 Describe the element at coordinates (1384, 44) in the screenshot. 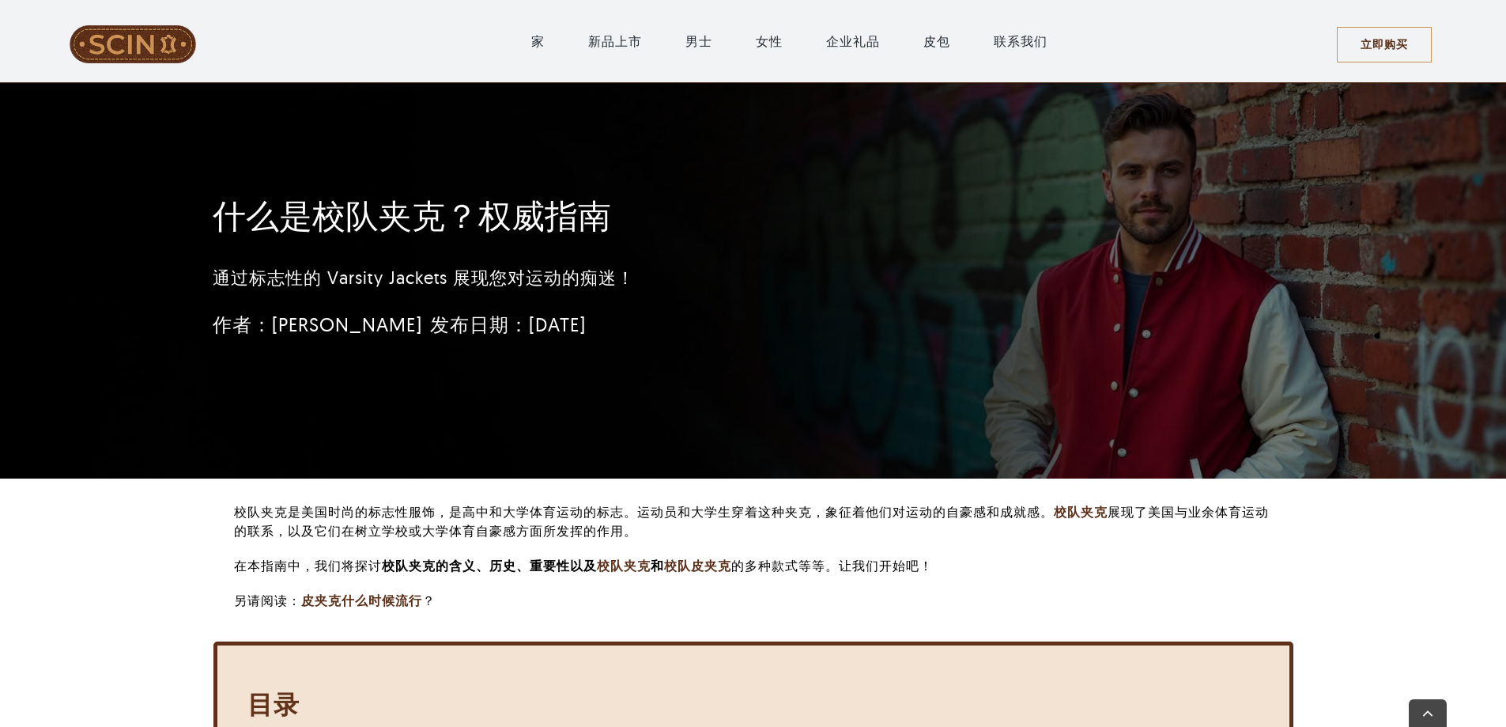

I see `a: 立即购买` at that location.